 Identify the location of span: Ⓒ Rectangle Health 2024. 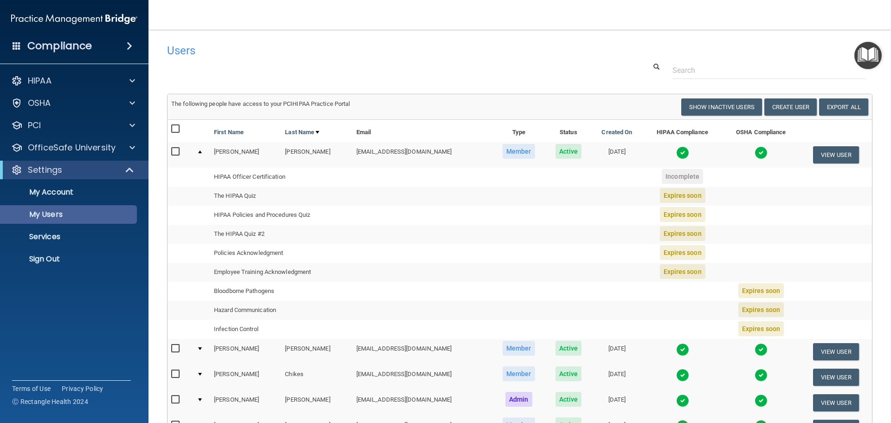
(50, 402).